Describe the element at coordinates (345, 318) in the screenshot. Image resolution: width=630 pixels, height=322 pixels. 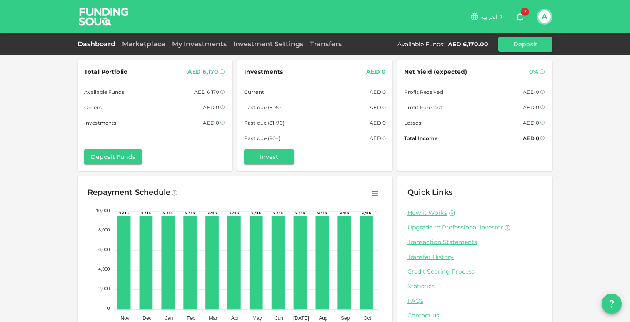
I see `tspan: Sep` at that location.